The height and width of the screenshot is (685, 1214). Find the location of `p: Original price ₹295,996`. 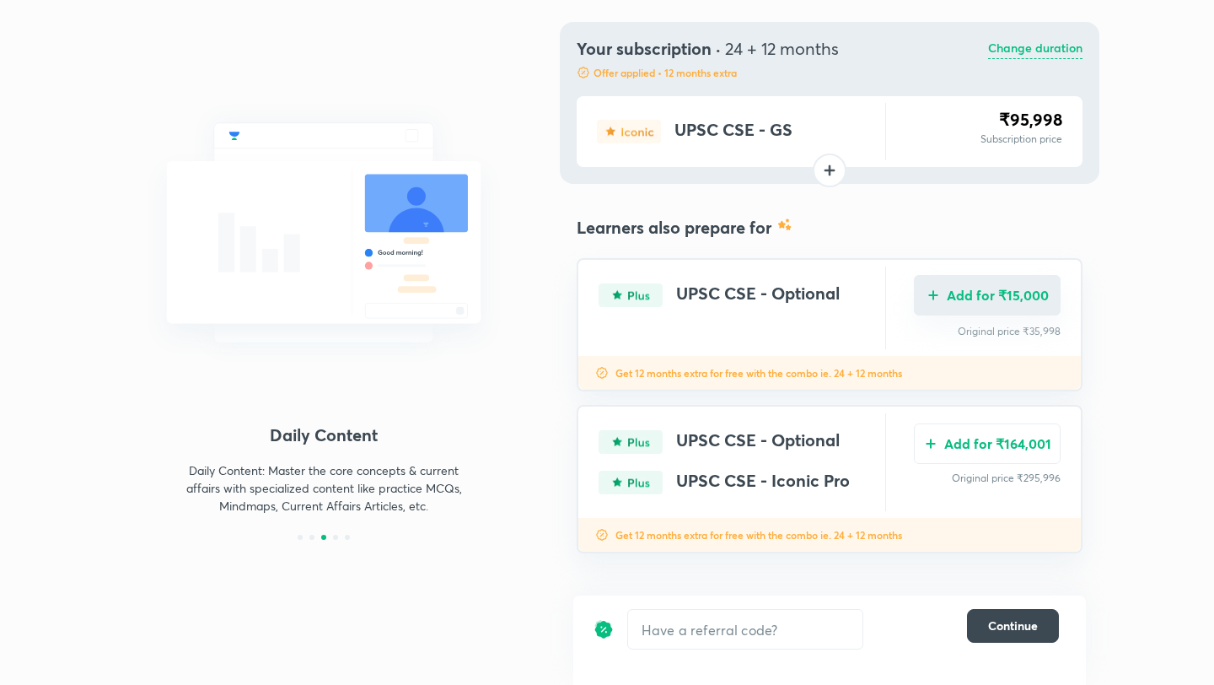

p: Original price ₹295,996 is located at coordinates (987, 478).